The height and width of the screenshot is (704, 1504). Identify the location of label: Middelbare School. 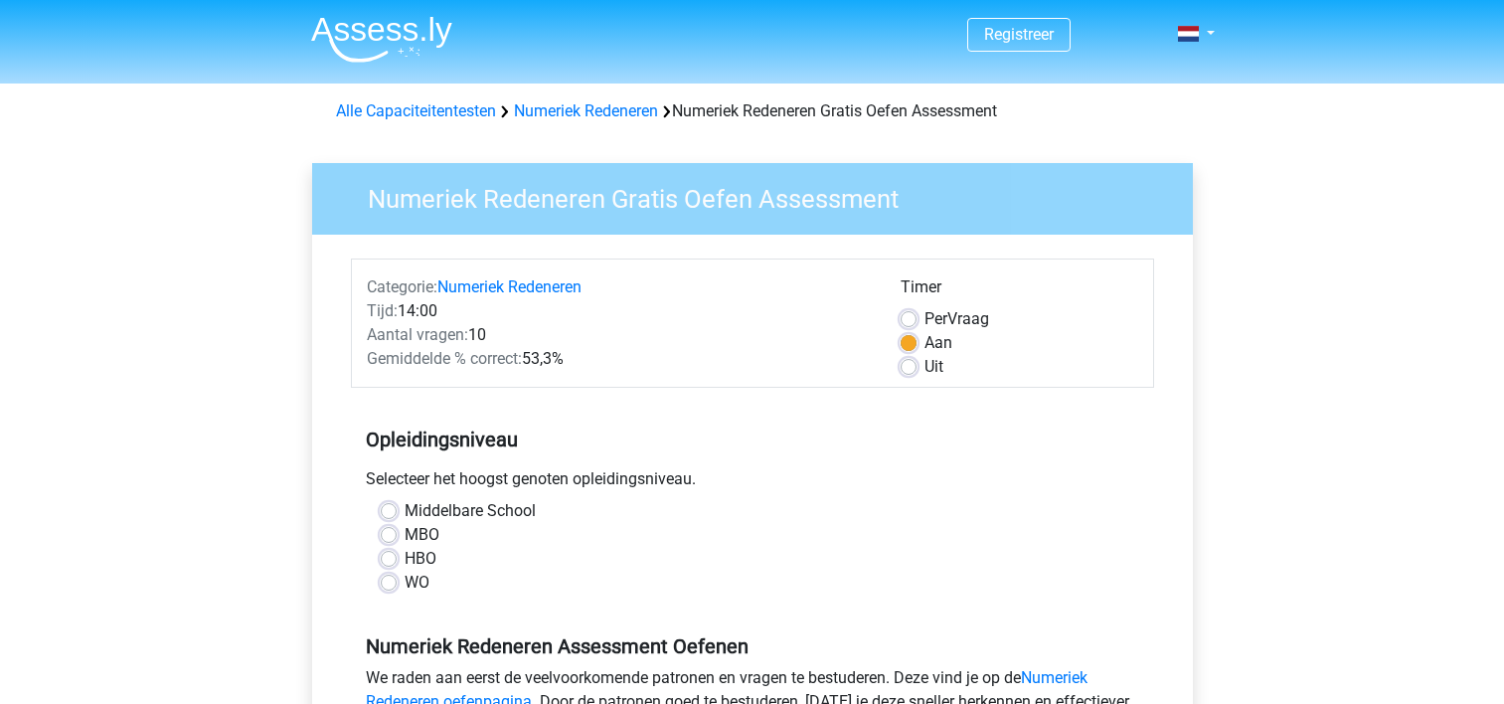
(470, 511).